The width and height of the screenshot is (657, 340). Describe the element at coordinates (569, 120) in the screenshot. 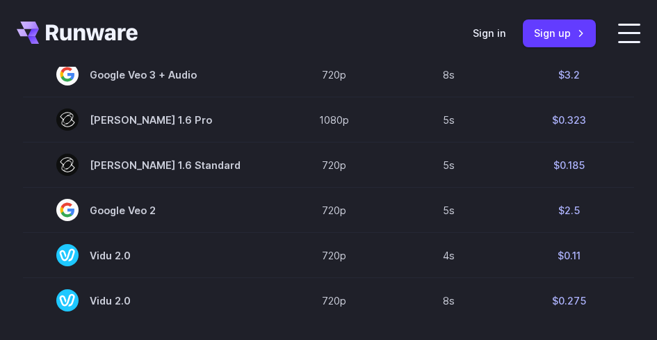

I see `td: $0.323` at that location.